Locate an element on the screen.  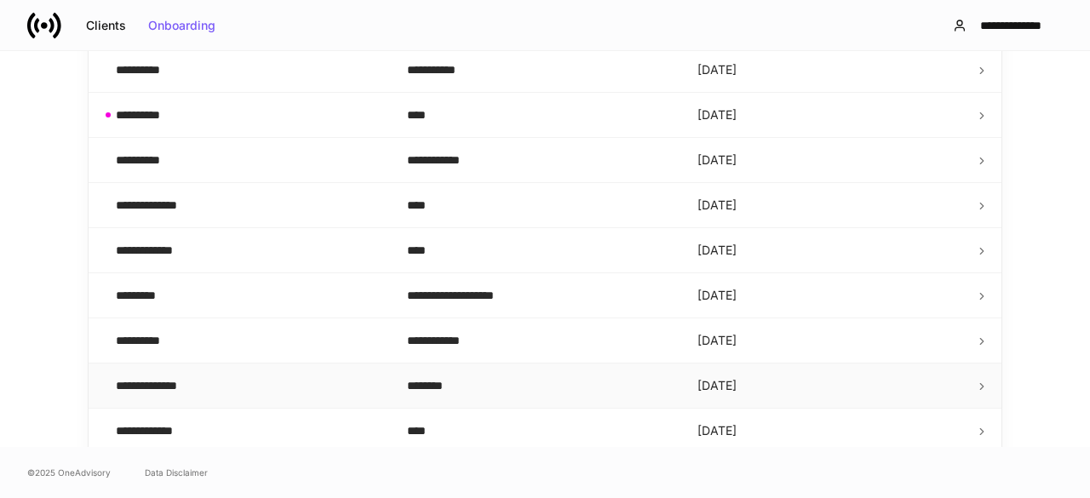
div: Onboarding is located at coordinates (181, 26).